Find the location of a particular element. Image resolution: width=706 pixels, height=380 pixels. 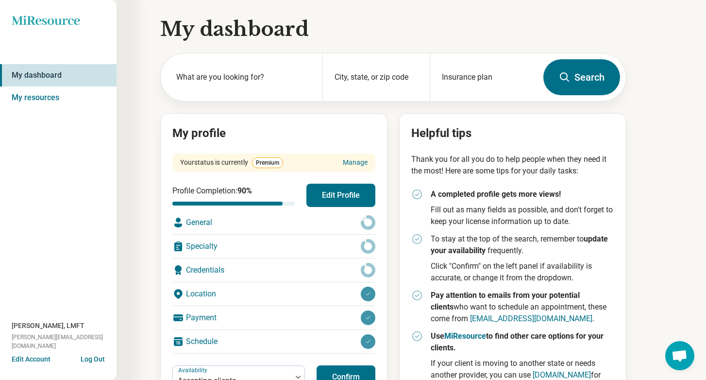

p: To stay at the top of the search, remember to frequently. is located at coordinates (522, 245).